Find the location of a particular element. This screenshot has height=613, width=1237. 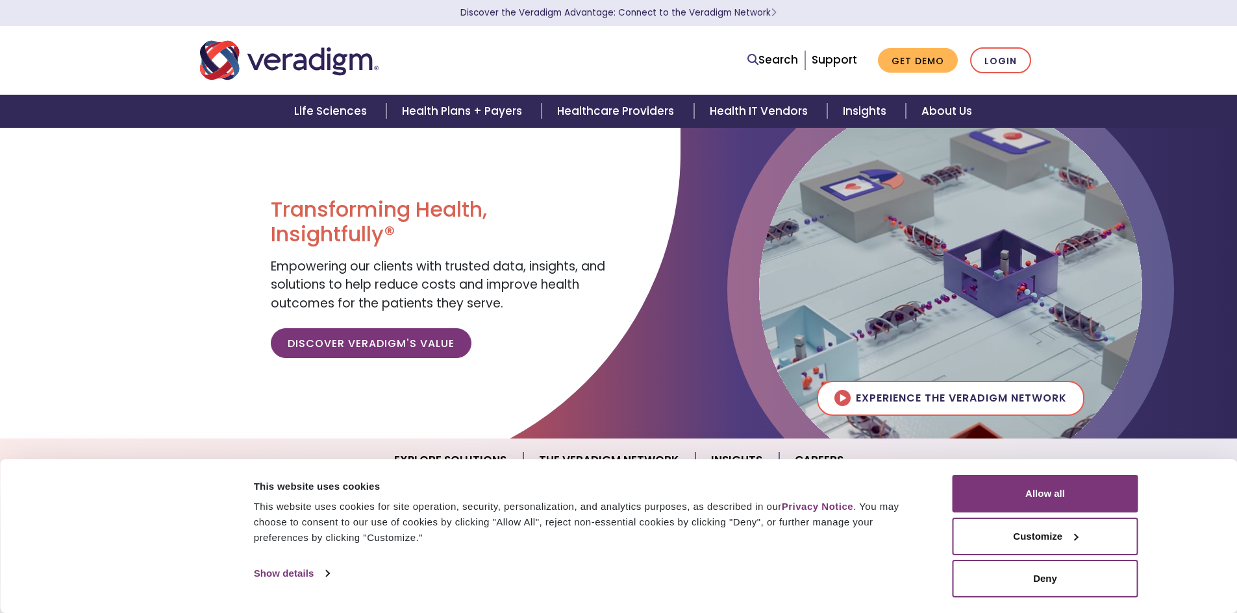

a: The Veradigm Network is located at coordinates (609, 460).